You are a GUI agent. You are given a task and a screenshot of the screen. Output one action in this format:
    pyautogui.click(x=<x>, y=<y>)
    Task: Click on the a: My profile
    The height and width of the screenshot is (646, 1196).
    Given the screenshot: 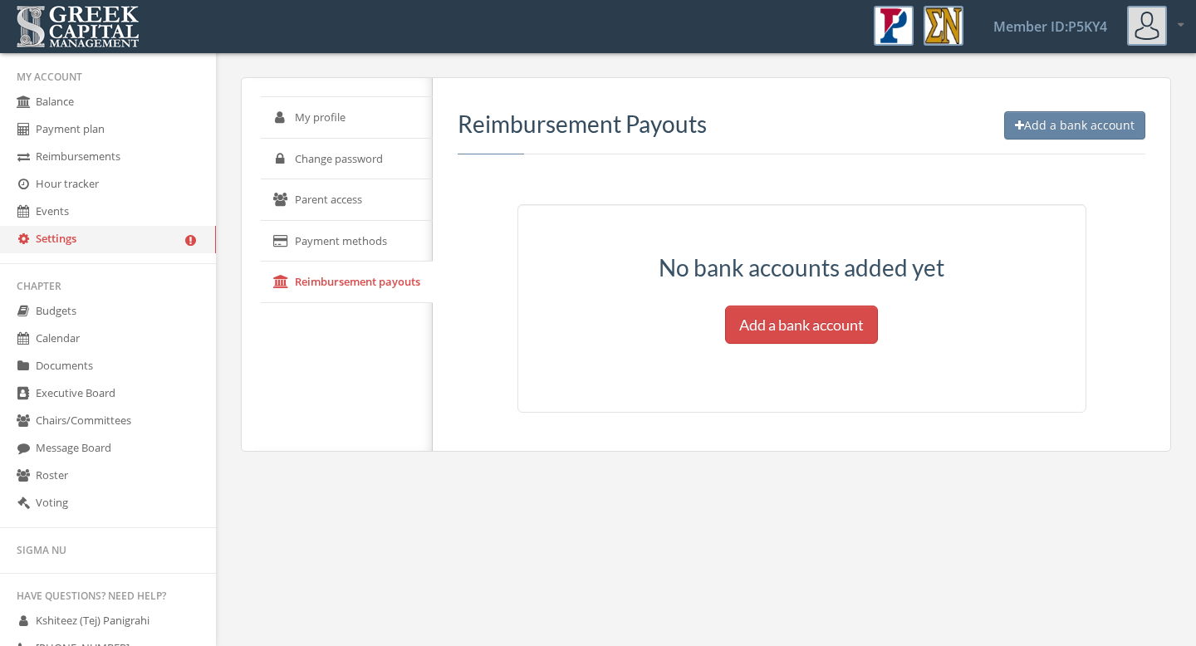 What is the action you would take?
    pyautogui.click(x=346, y=118)
    